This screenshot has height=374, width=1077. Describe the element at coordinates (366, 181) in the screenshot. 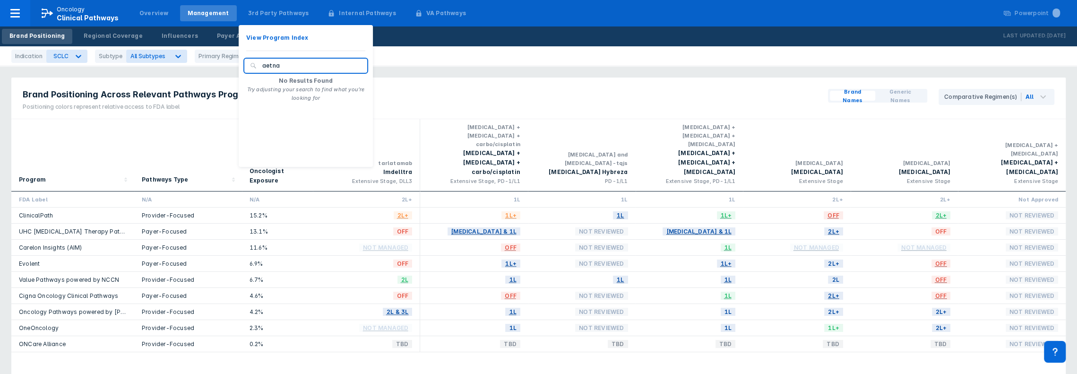

I see `div: Extensive Stage, DLL3` at that location.